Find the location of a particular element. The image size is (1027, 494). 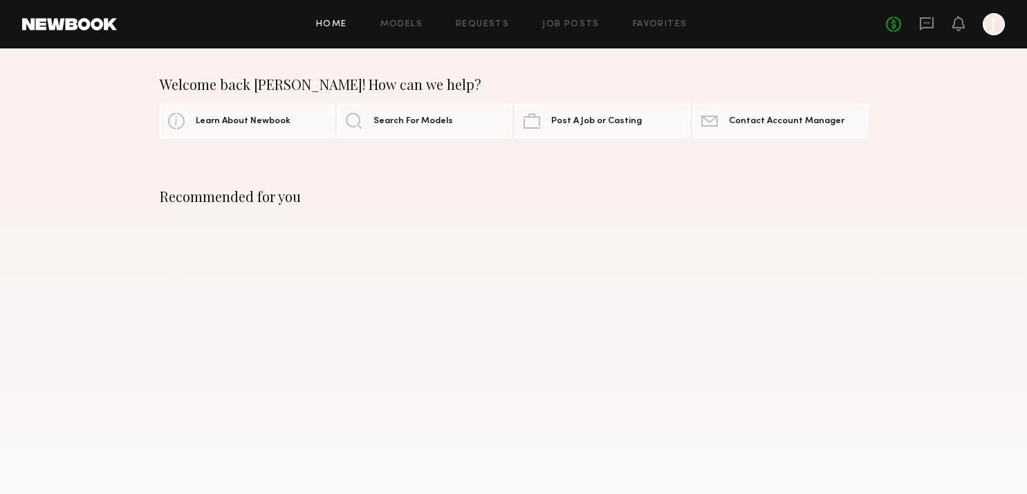

span: Search For Models is located at coordinates (413, 121).